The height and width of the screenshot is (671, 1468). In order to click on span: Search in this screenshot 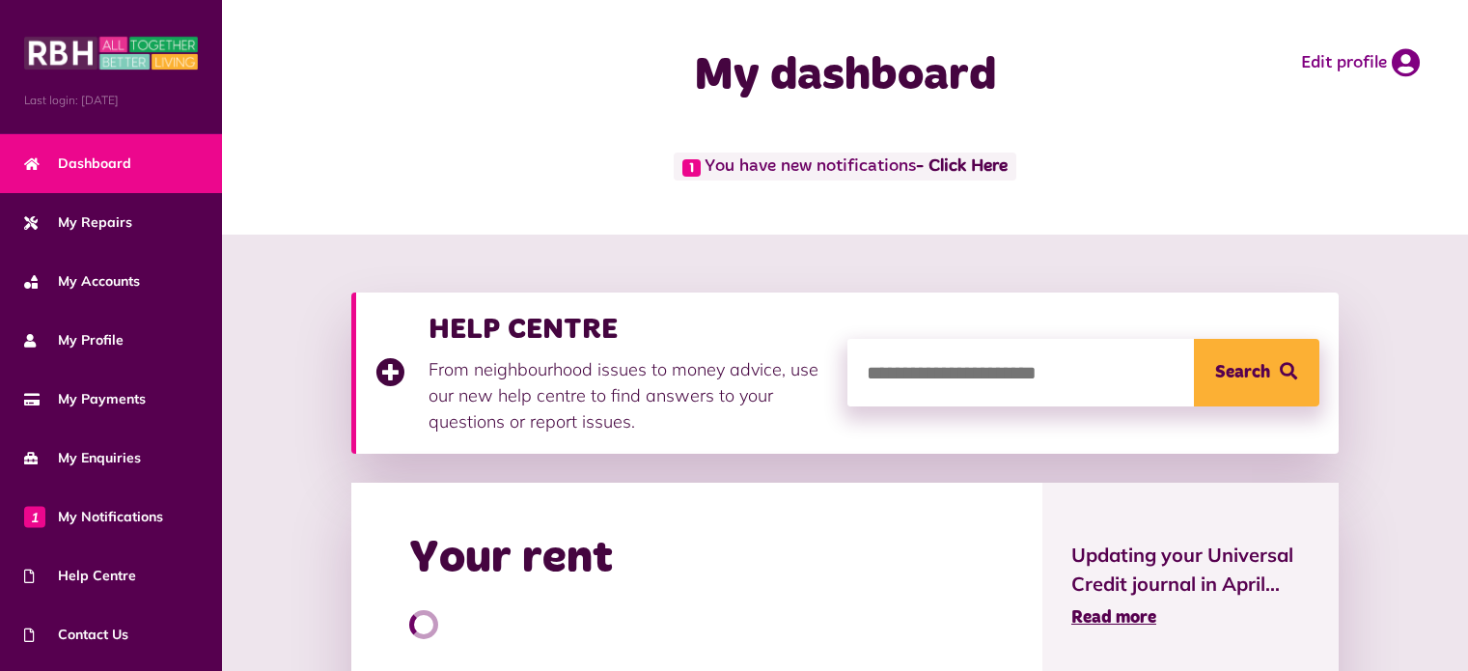, I will do `click(1242, 373)`.